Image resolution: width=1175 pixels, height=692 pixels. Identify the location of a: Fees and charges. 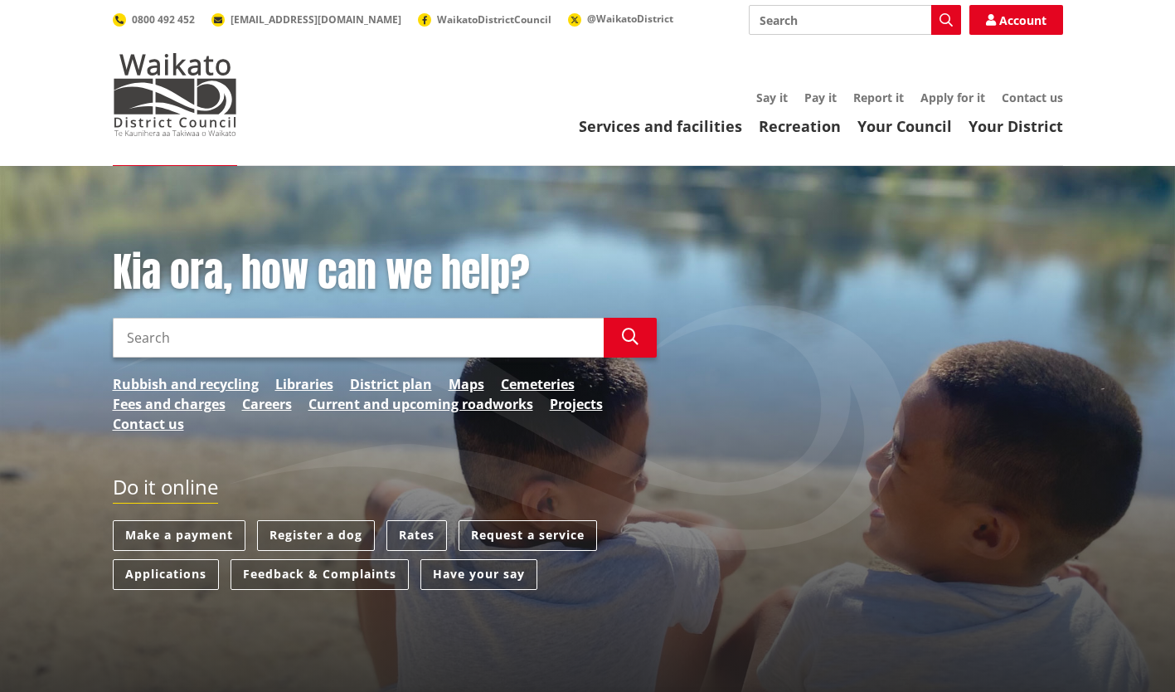
(169, 404).